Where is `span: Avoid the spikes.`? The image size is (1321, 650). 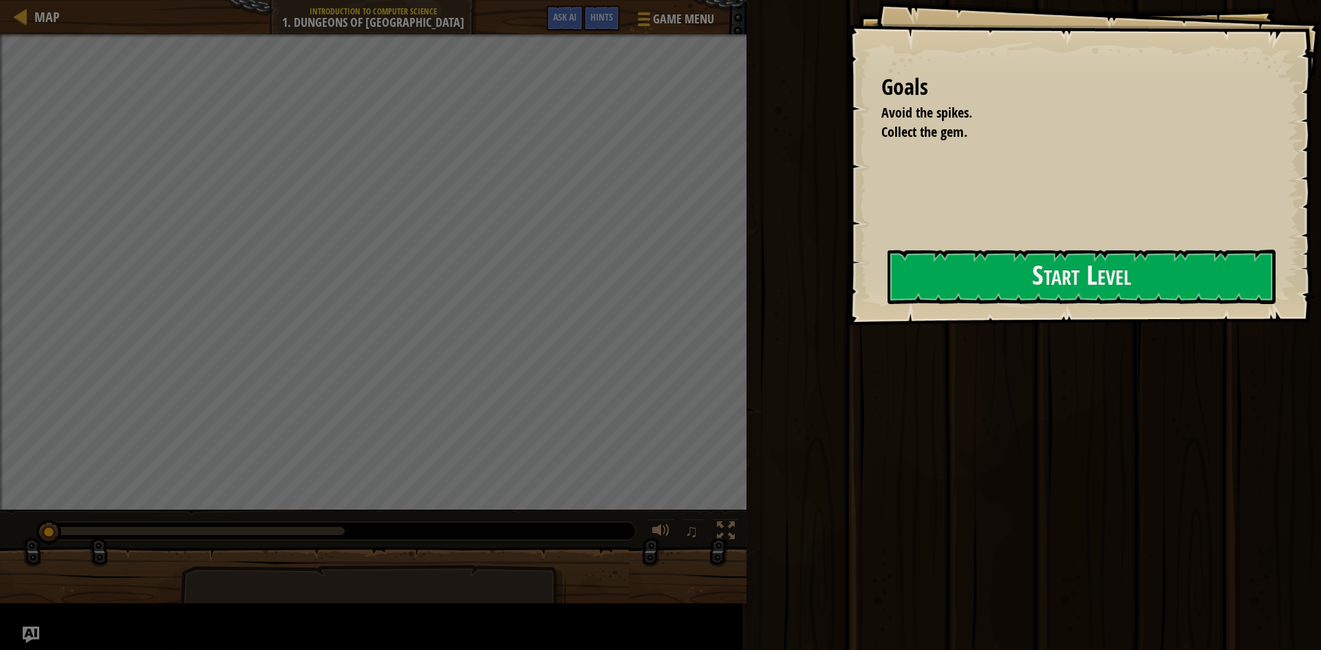 span: Avoid the spikes. is located at coordinates (927, 112).